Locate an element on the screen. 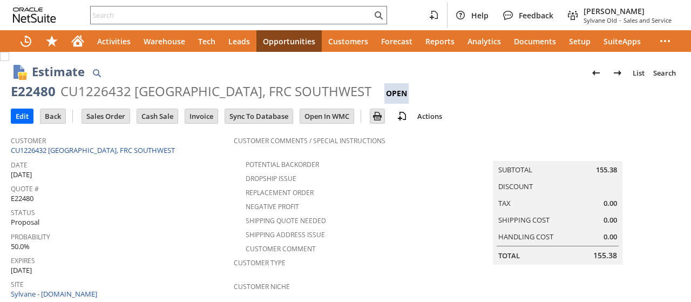 The image size is (691, 302). a: Replacement Order is located at coordinates (279, 192).